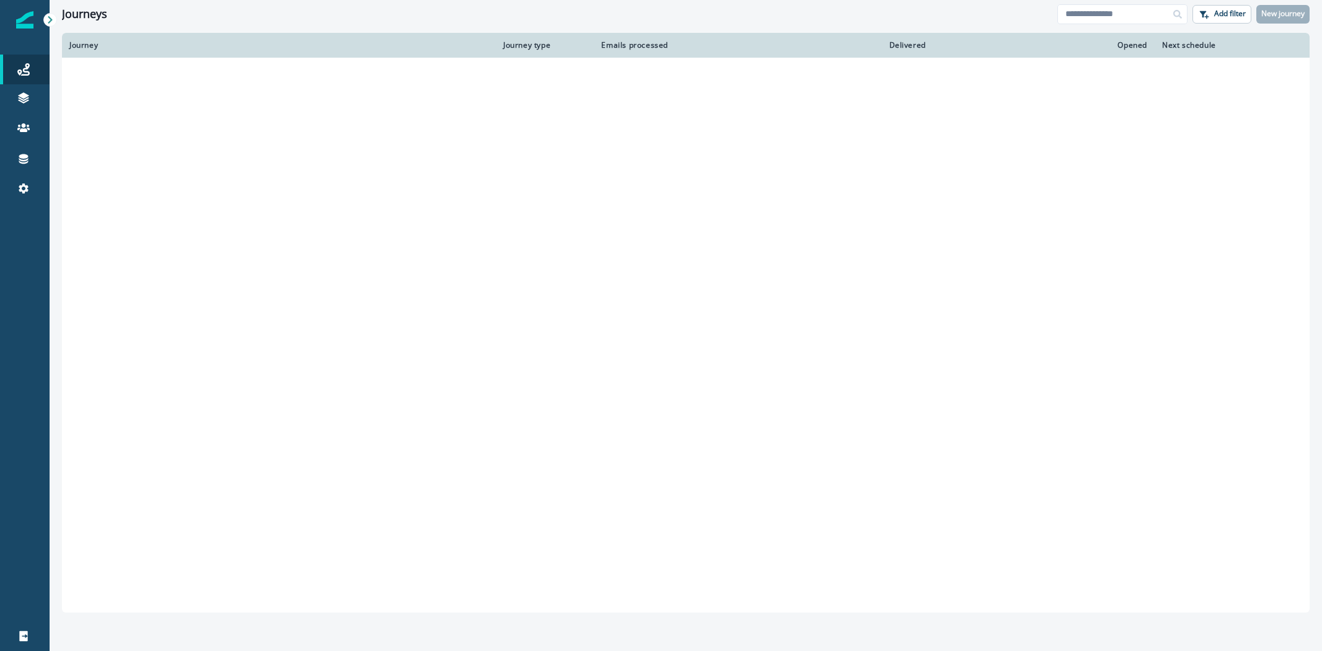 The height and width of the screenshot is (651, 1322). I want to click on div: Delivered, so click(804, 45).